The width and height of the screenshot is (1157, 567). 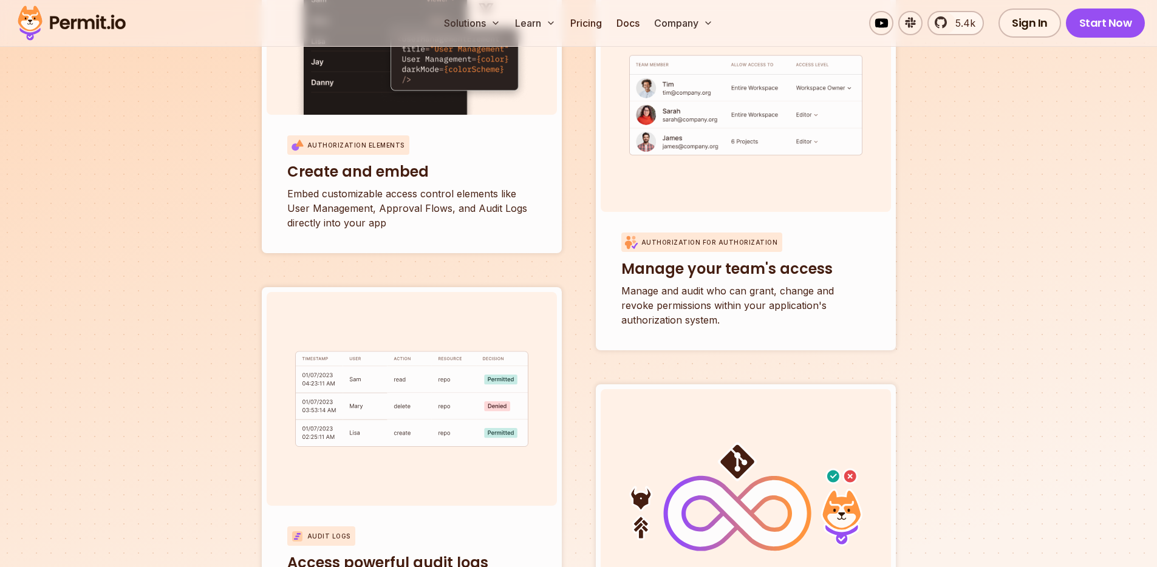 I want to click on p: Authorization Elements, so click(x=356, y=145).